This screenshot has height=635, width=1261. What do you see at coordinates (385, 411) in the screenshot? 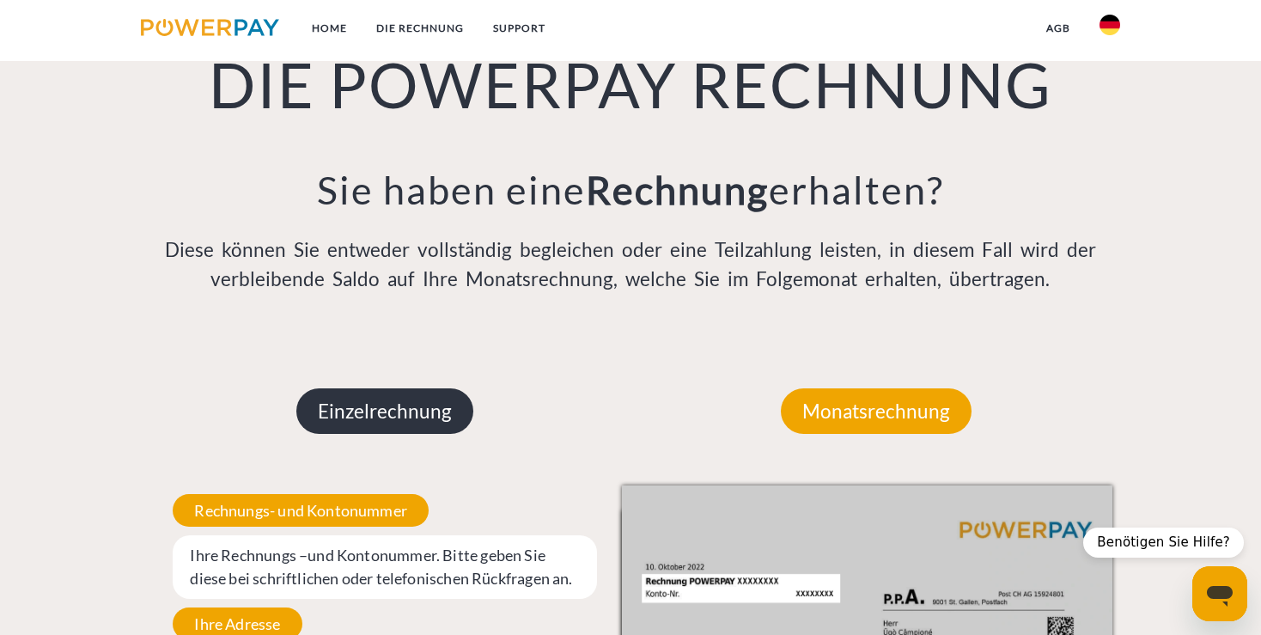
I see `p: Einzelrechnung` at bounding box center [385, 411].